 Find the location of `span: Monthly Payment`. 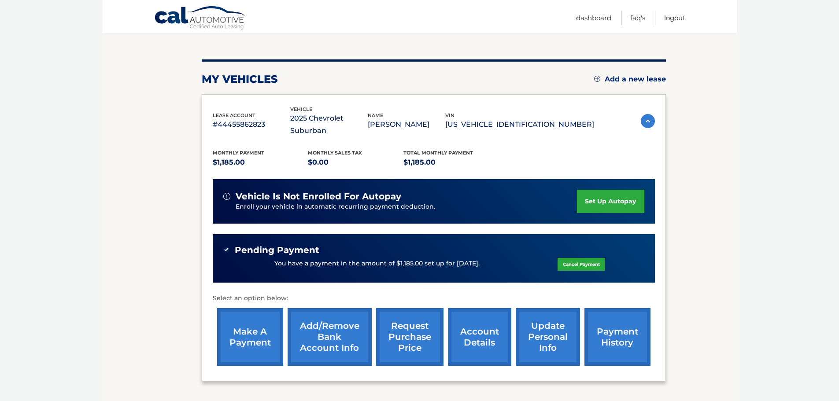

span: Monthly Payment is located at coordinates (238, 153).